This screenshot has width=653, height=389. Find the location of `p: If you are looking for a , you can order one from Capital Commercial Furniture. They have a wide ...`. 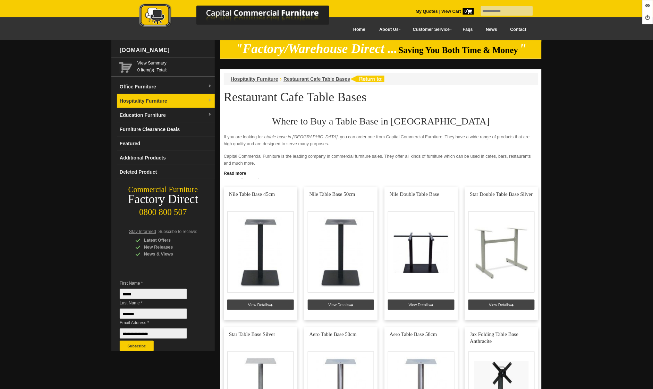

p: If you are looking for a , you can order one from Capital Commercial Furniture. They have a wide ... is located at coordinates (381, 140).